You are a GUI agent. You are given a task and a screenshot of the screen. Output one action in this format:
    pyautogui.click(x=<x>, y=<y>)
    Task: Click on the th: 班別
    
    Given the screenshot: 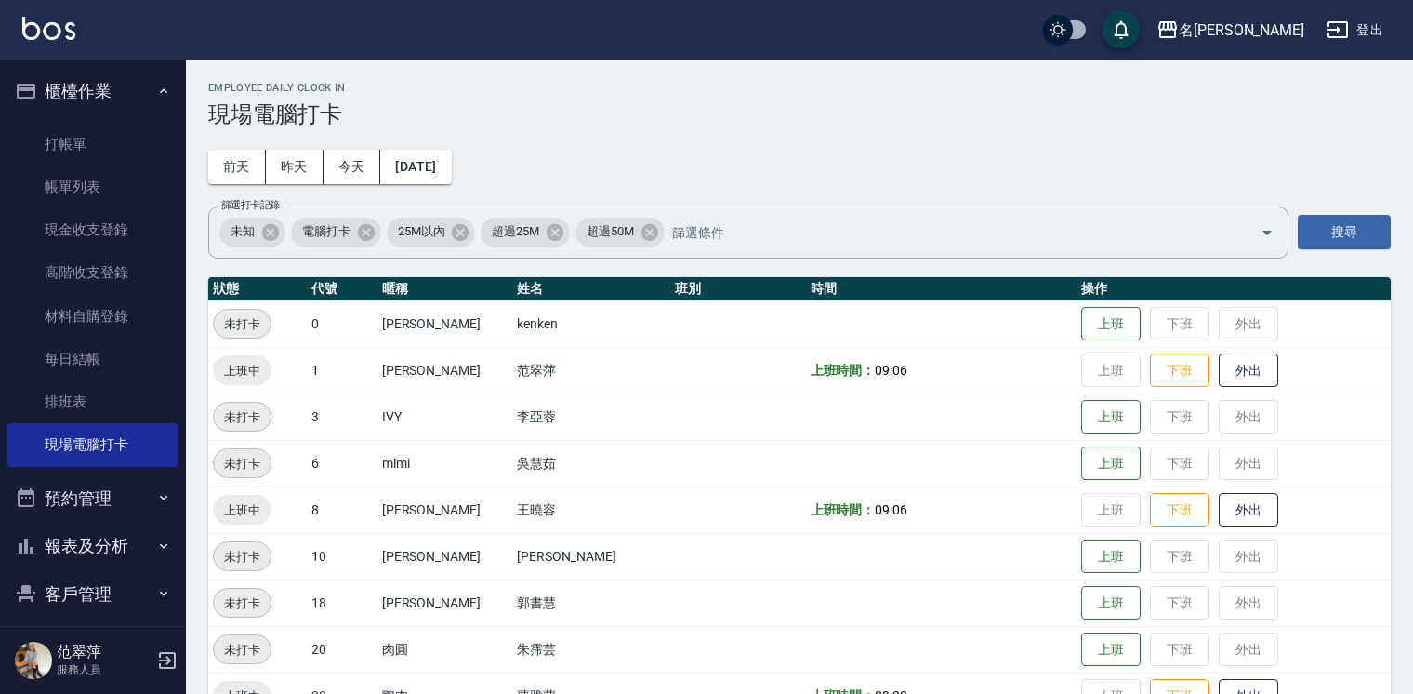 What is the action you would take?
    pyautogui.click(x=738, y=289)
    